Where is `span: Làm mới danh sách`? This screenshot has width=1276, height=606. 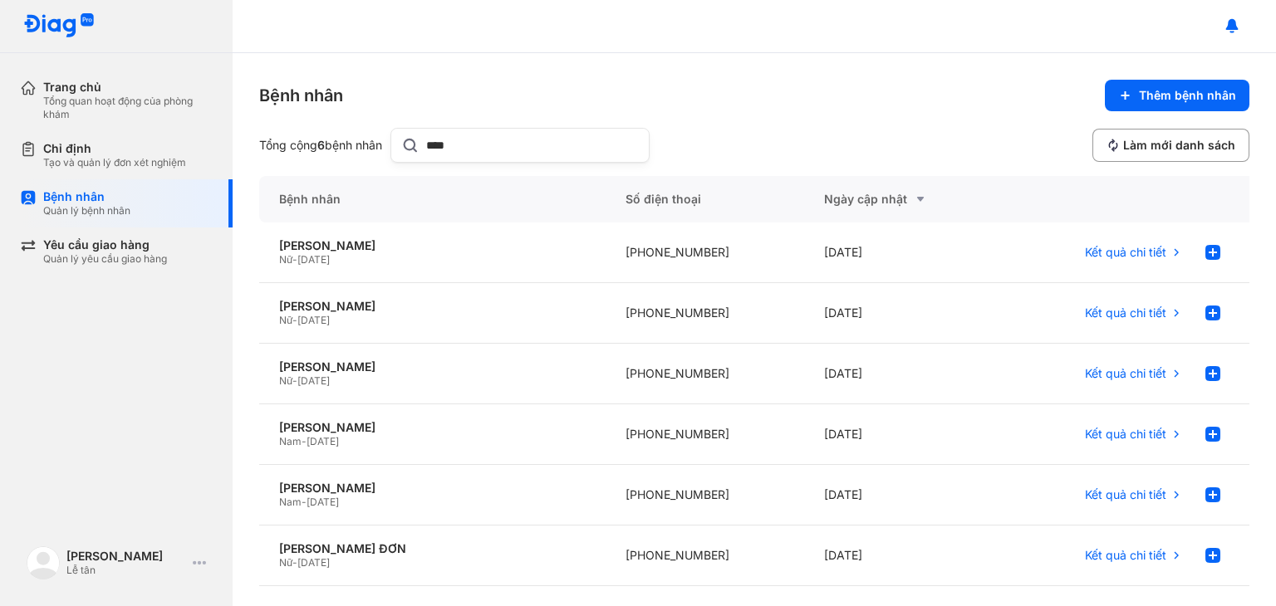
span: Làm mới danh sách is located at coordinates (1179, 145).